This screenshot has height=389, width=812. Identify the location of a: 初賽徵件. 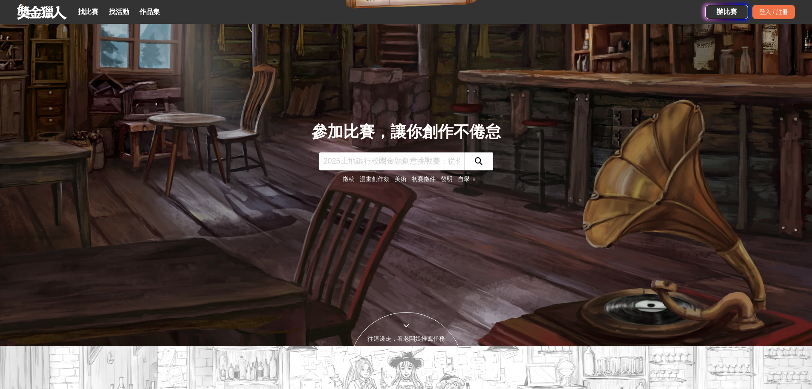
(424, 179).